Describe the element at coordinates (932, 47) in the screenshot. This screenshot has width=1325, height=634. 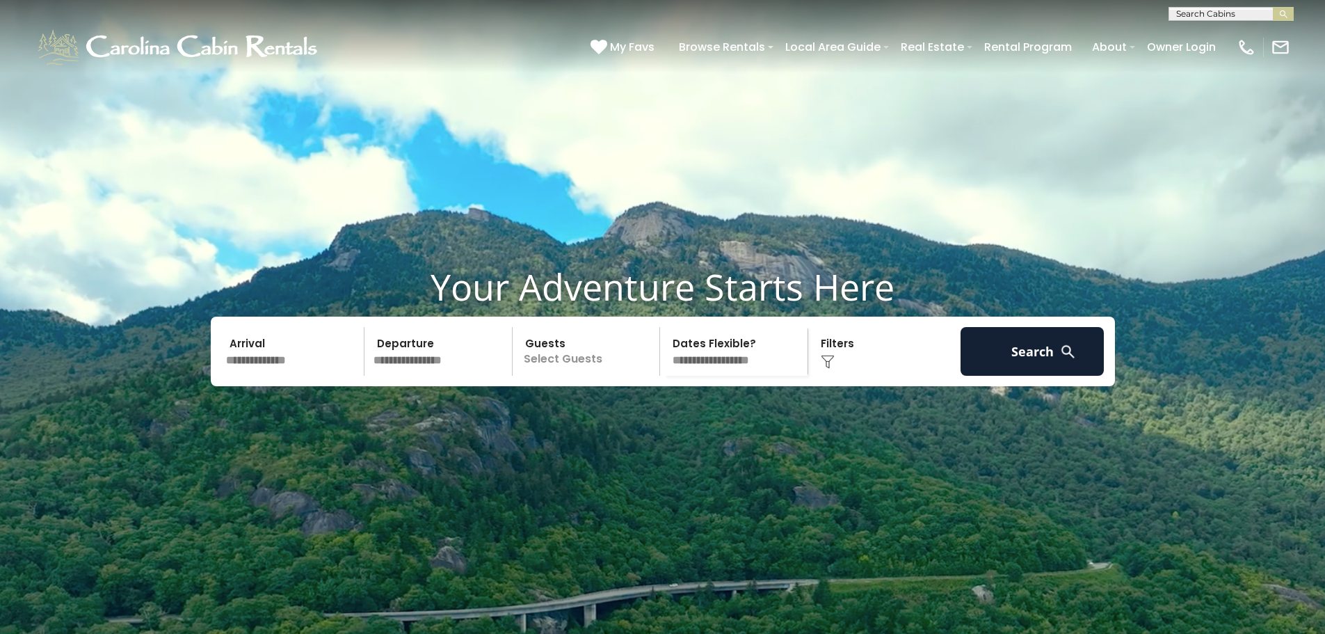
I see `a: Real Estate` at that location.